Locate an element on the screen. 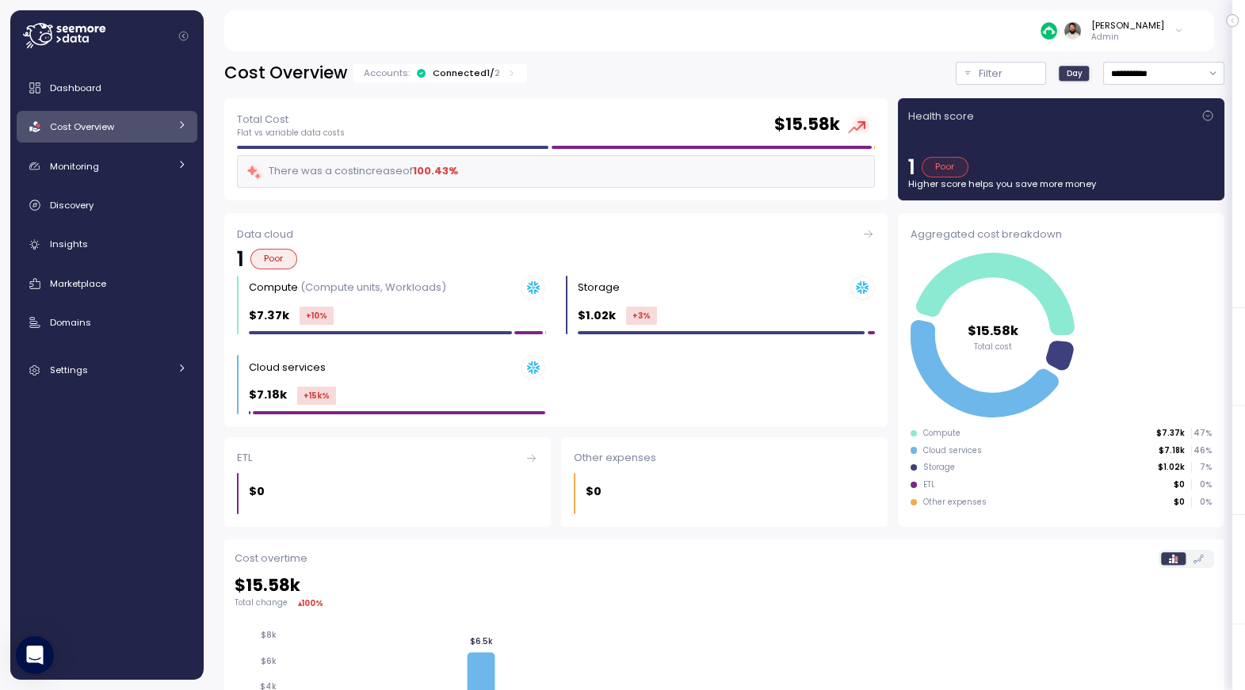 The image size is (1245, 690). tspan: $8k is located at coordinates (269, 635).